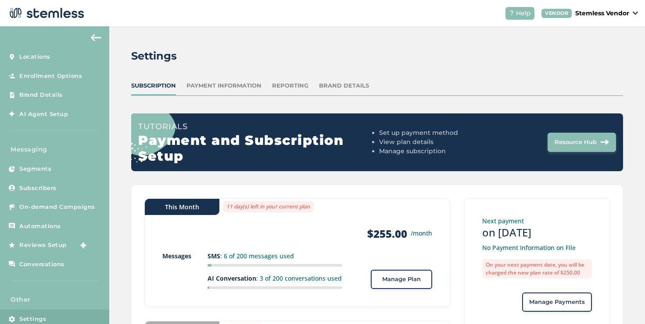 Image resolution: width=645 pixels, height=324 pixels. I want to click on div: Subscription, so click(153, 86).